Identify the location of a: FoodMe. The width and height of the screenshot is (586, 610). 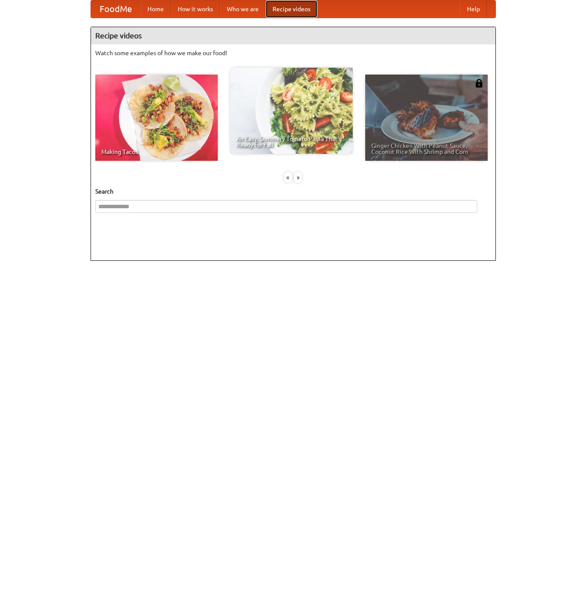
(115, 9).